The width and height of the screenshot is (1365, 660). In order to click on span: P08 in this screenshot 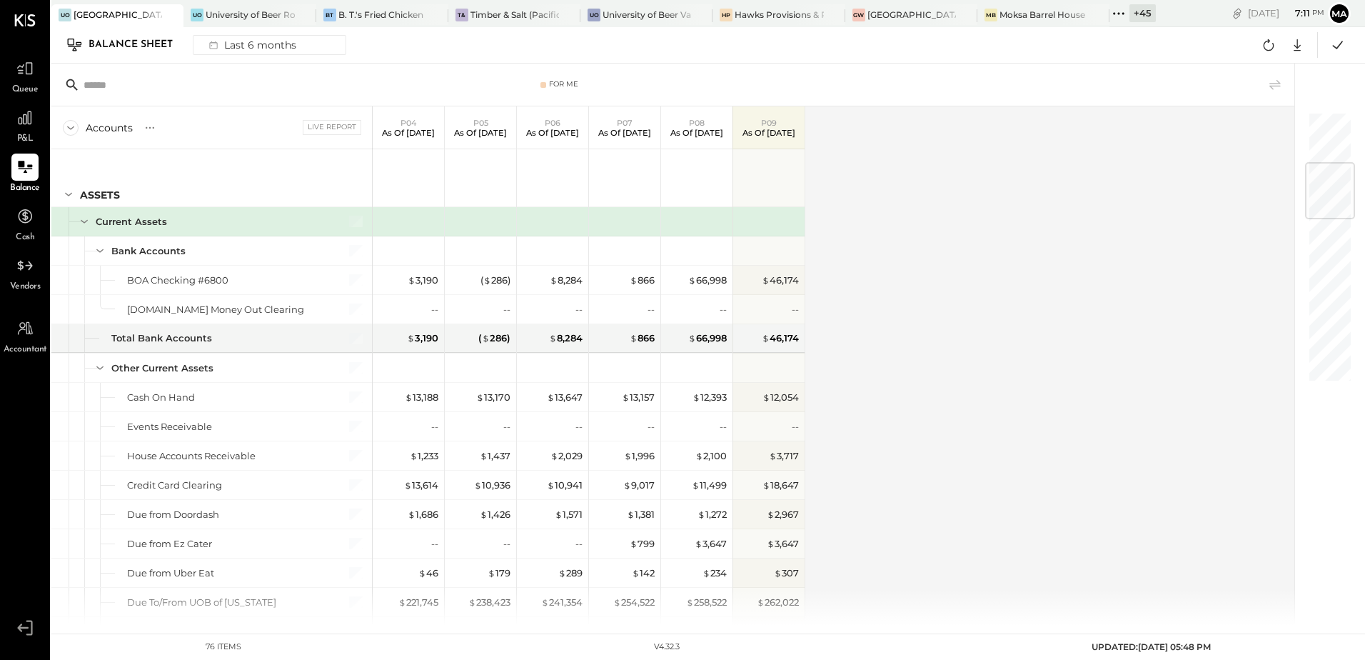, I will do `click(697, 123)`.